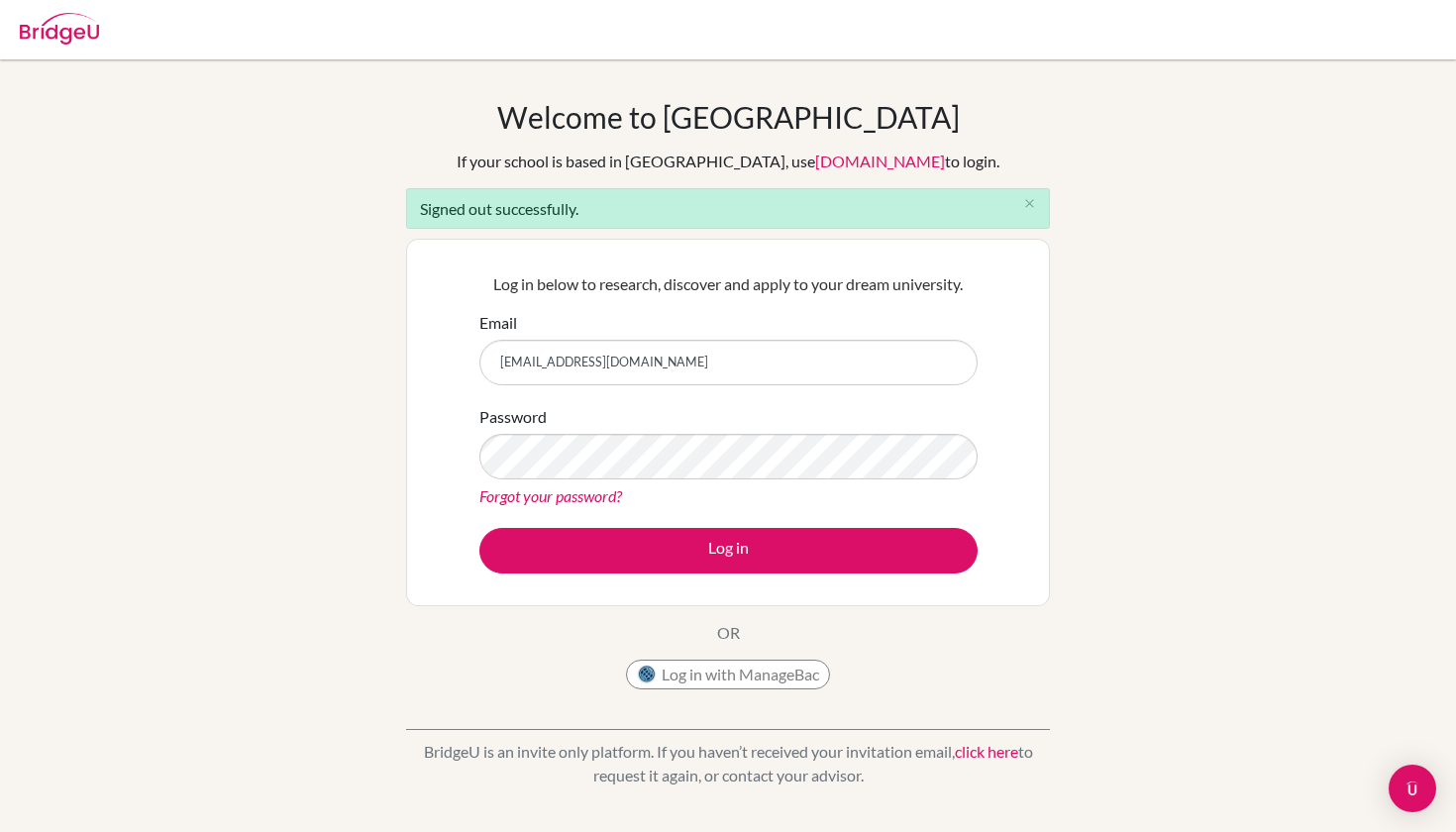  What do you see at coordinates (1412, 788) in the screenshot?
I see `div: Open Intercom Messenger` at bounding box center [1412, 788].